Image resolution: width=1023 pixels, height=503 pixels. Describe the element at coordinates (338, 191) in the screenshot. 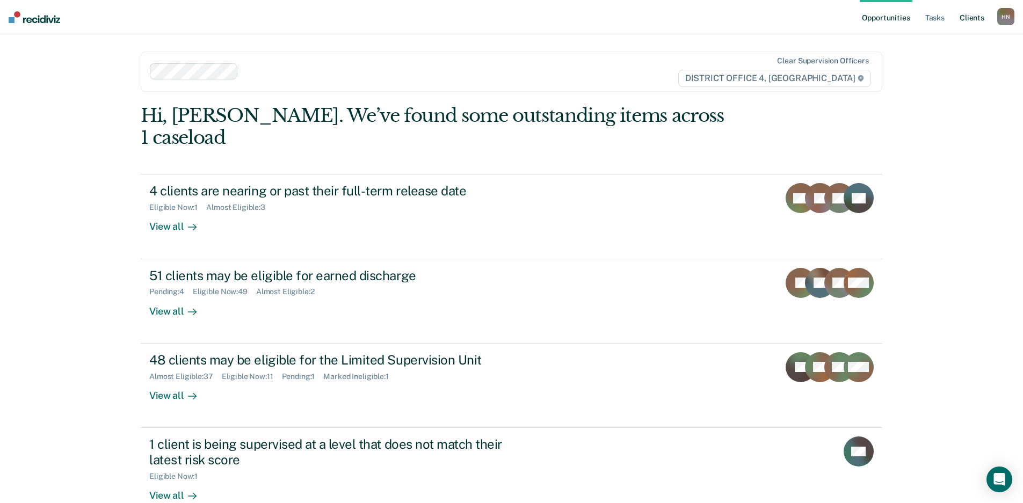

I see `div: 4 clients are nearing or past their full-term release date` at that location.